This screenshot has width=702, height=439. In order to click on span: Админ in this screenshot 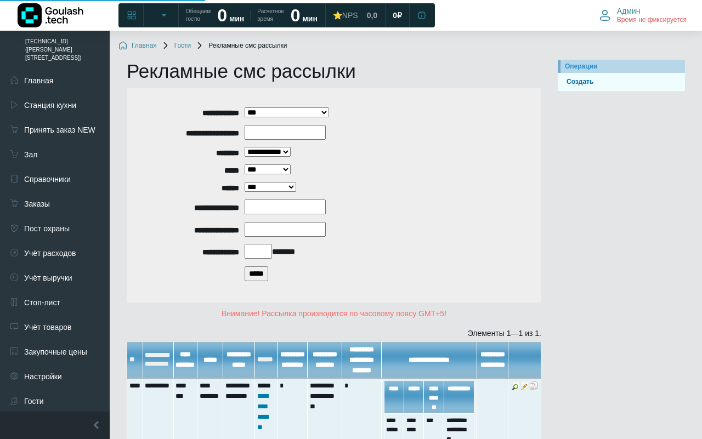, I will do `click(628, 11)`.